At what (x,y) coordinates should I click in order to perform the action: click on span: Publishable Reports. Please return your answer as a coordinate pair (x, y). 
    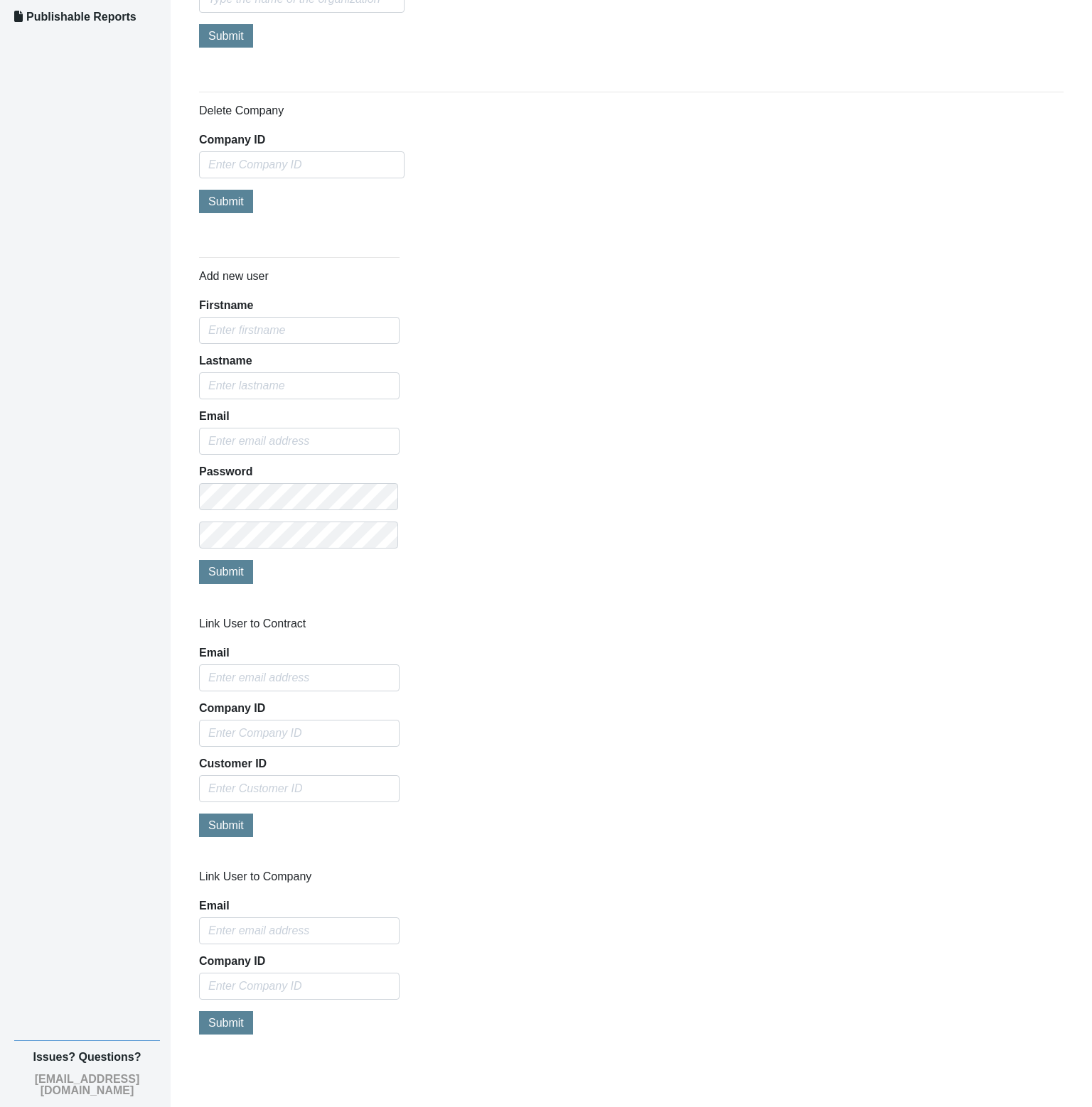
    Looking at the image, I should click on (81, 16).